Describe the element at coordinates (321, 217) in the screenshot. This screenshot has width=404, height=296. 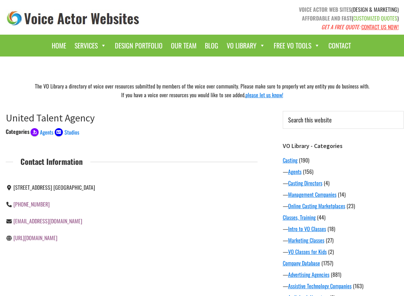
I see `span: (44)` at that location.